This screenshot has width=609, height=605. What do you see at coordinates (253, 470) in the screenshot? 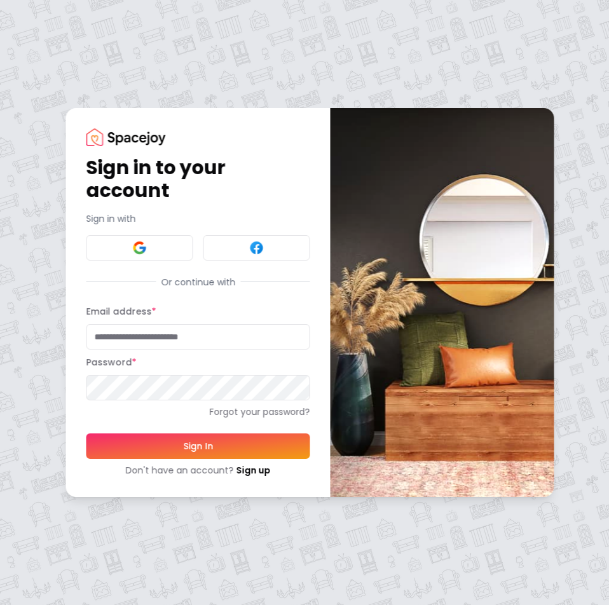
I see `a: Sign up` at bounding box center [253, 470].